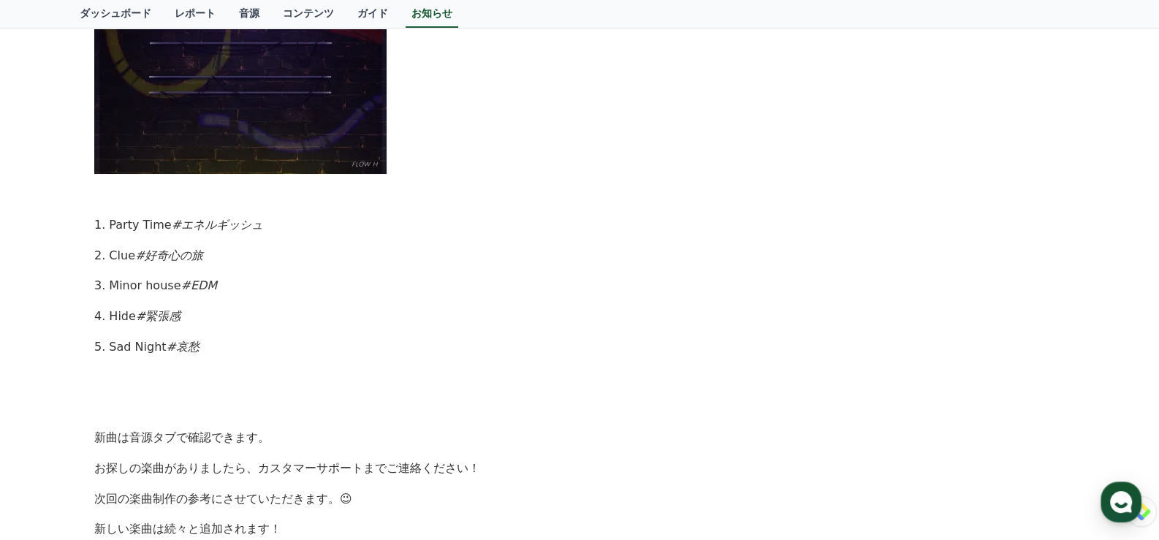 Image resolution: width=1159 pixels, height=540 pixels. What do you see at coordinates (234, 437) in the screenshot?
I see `a: Settings` at bounding box center [234, 437].